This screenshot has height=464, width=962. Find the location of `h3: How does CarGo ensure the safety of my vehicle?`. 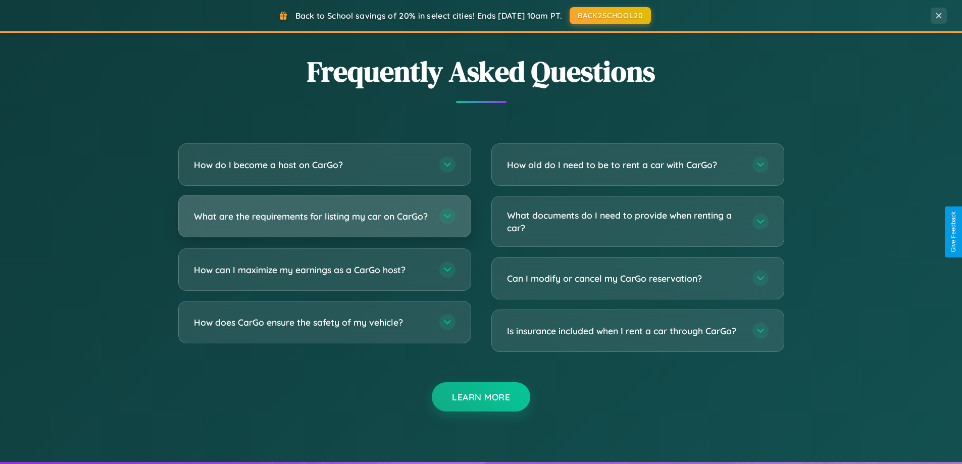

h3: How does CarGo ensure the safety of my vehicle? is located at coordinates (312, 322).